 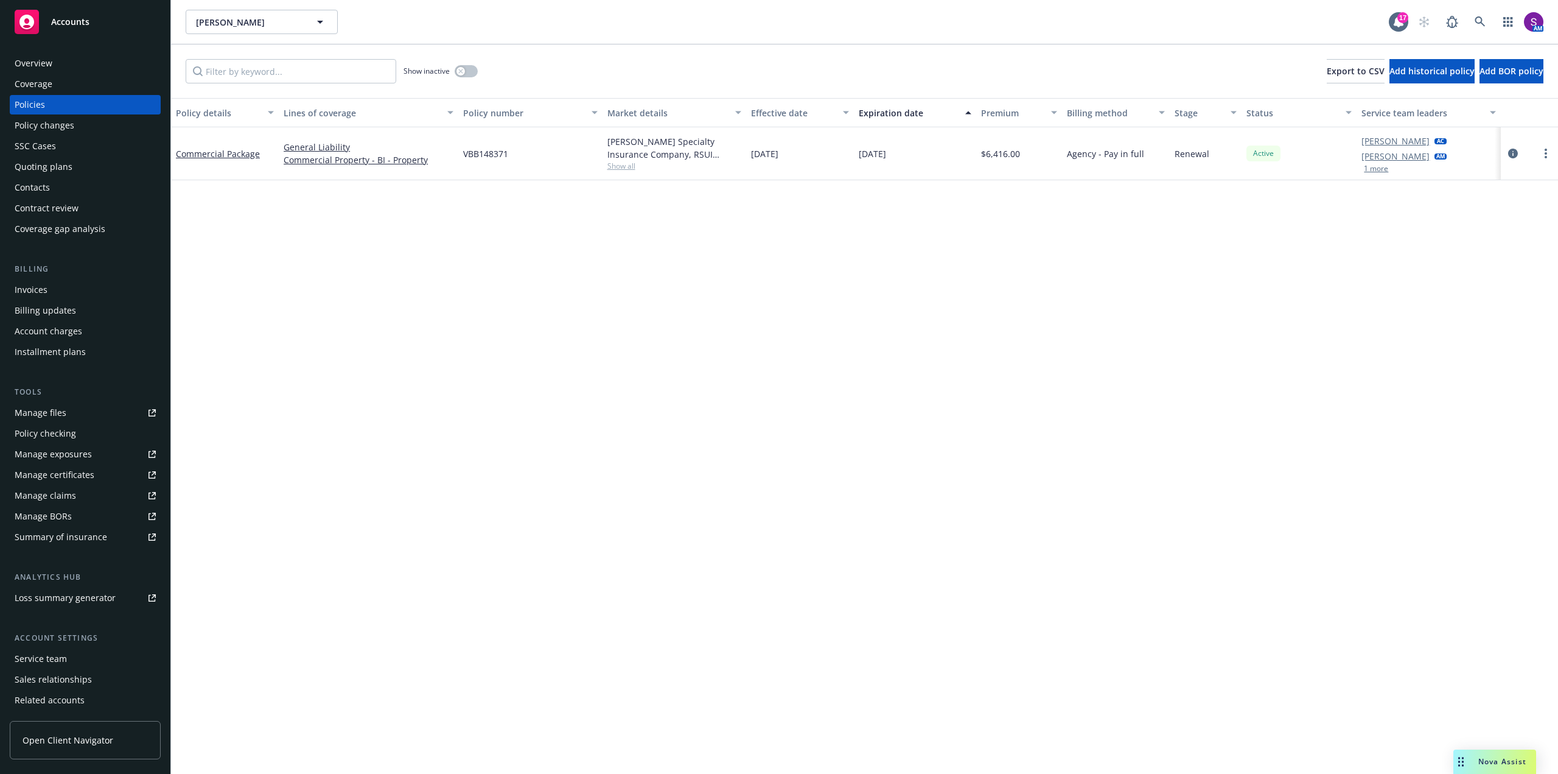 What do you see at coordinates (31, 290) in the screenshot?
I see `div: Invoices` at bounding box center [31, 290].